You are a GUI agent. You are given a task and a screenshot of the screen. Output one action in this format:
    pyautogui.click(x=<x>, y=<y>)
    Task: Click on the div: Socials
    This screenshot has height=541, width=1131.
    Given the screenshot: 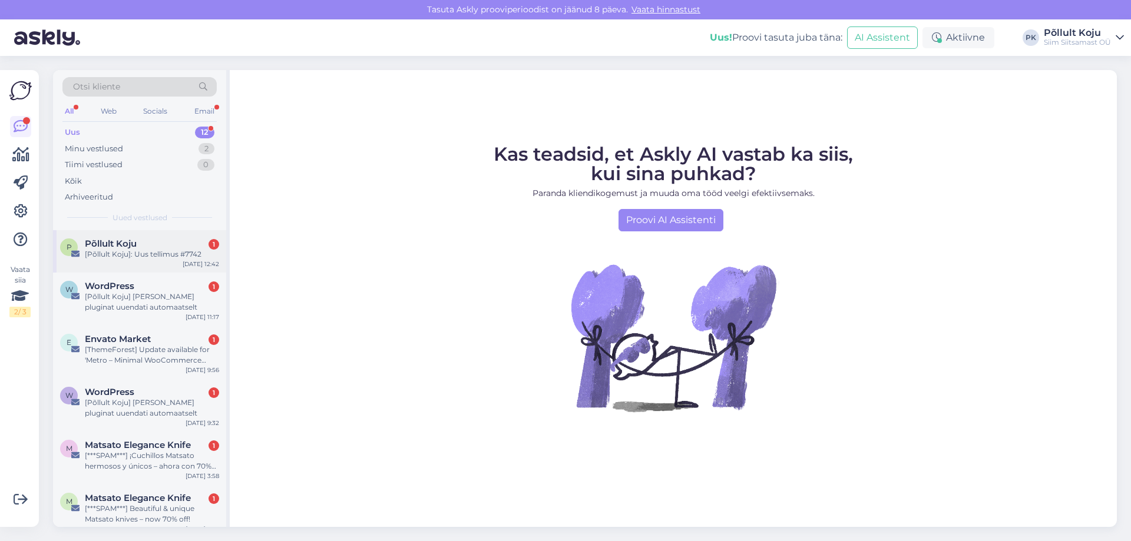 What is the action you would take?
    pyautogui.click(x=155, y=111)
    